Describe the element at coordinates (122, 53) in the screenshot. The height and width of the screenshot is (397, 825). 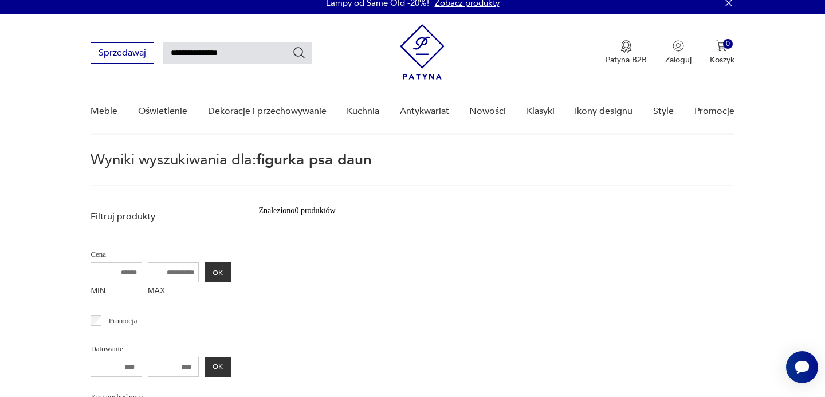
I see `button: Sprzedawaj` at that location.